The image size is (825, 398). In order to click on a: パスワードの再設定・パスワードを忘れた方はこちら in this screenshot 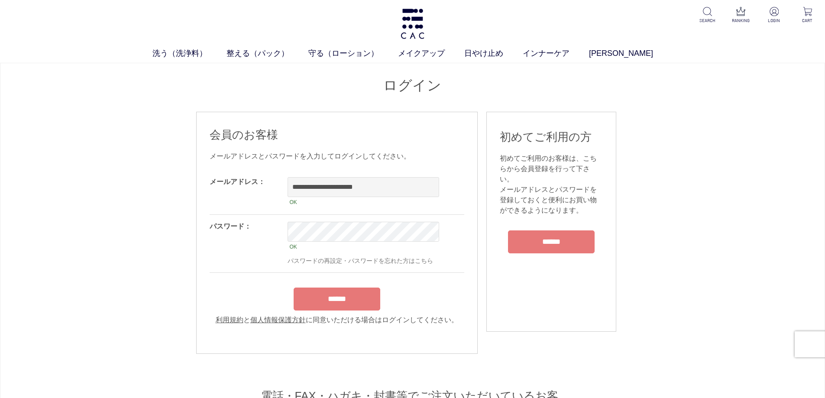, I will do `click(360, 261)`.